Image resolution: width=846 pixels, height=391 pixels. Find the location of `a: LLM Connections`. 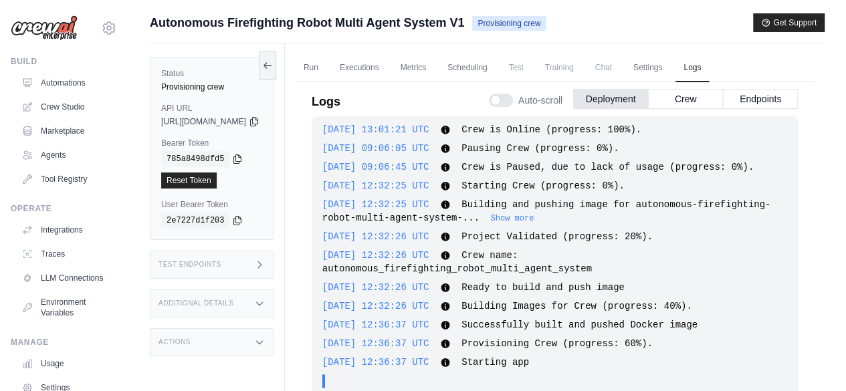

a: LLM Connections is located at coordinates (66, 278).